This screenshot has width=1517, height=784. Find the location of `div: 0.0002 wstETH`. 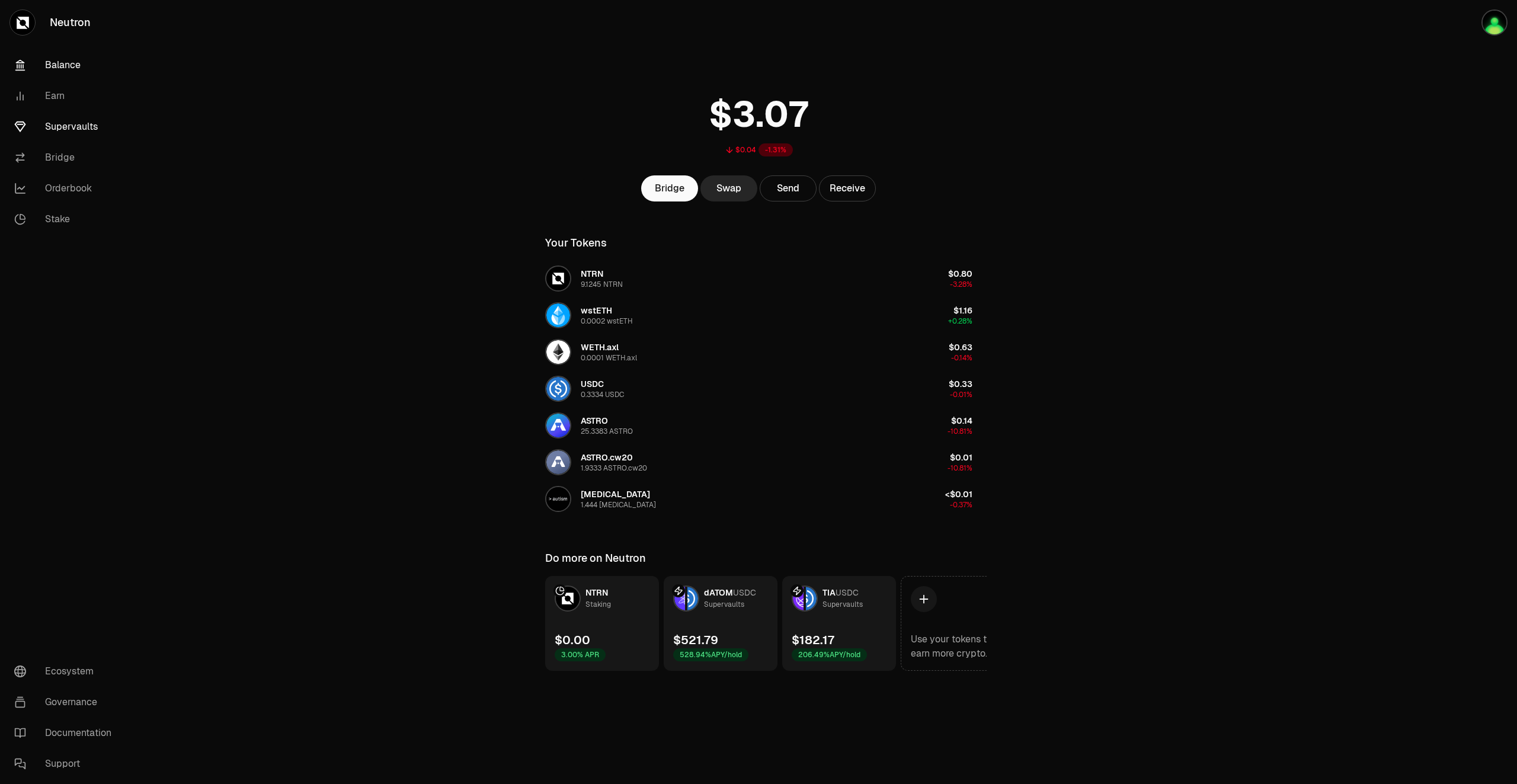

div: 0.0002 wstETH is located at coordinates (607, 321).